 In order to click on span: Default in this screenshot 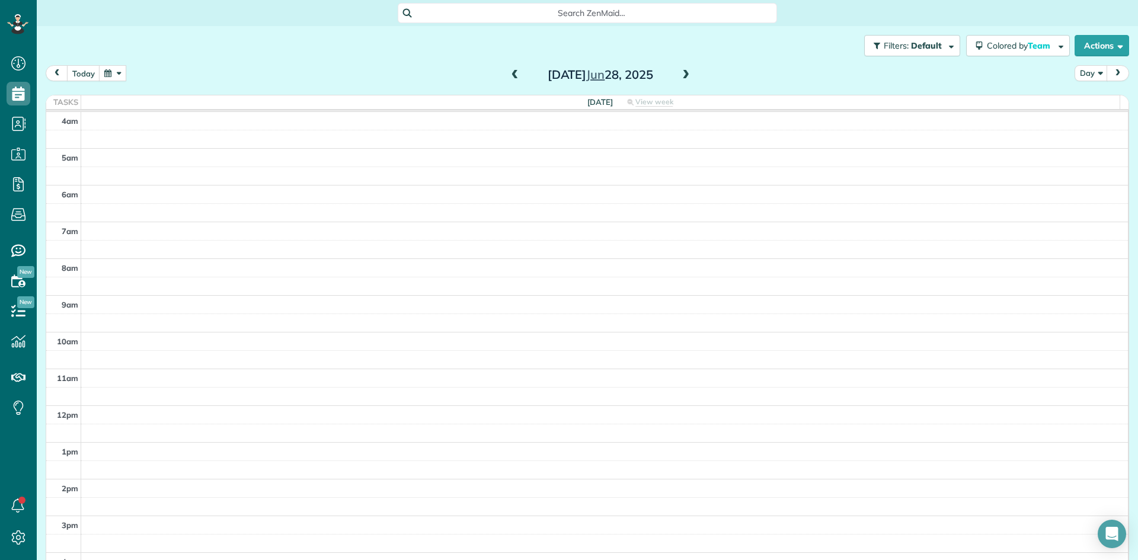, I will do `click(926, 46)`.